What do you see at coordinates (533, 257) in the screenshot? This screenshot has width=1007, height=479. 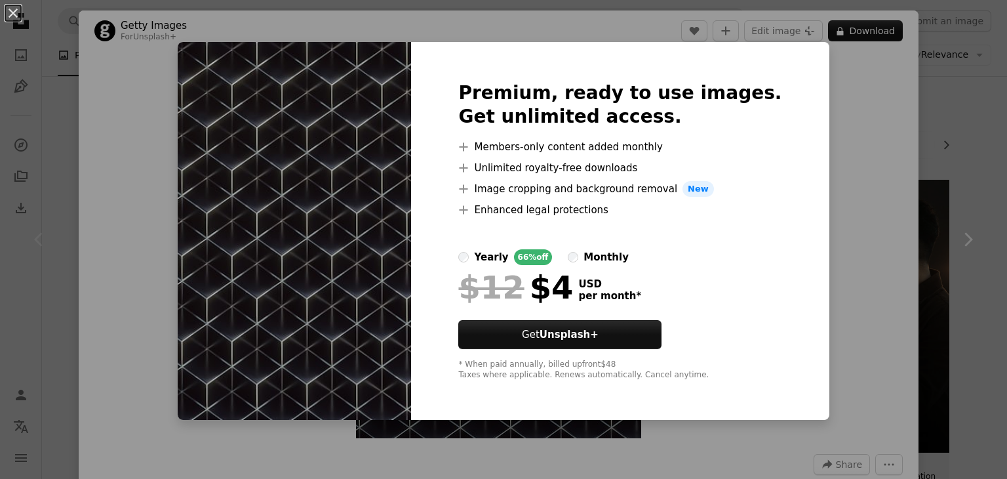 I see `div: 66% off` at bounding box center [533, 257].